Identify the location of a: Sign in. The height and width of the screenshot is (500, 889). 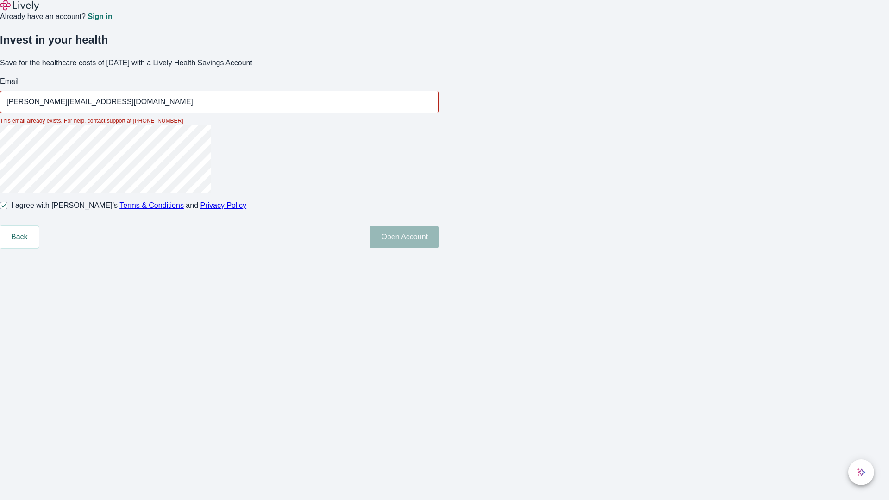
(100, 17).